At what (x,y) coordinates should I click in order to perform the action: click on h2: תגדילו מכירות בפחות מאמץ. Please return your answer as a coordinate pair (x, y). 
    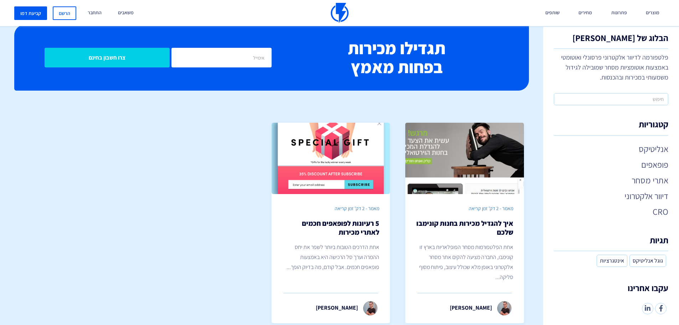
    Looking at the image, I should click on (397, 57).